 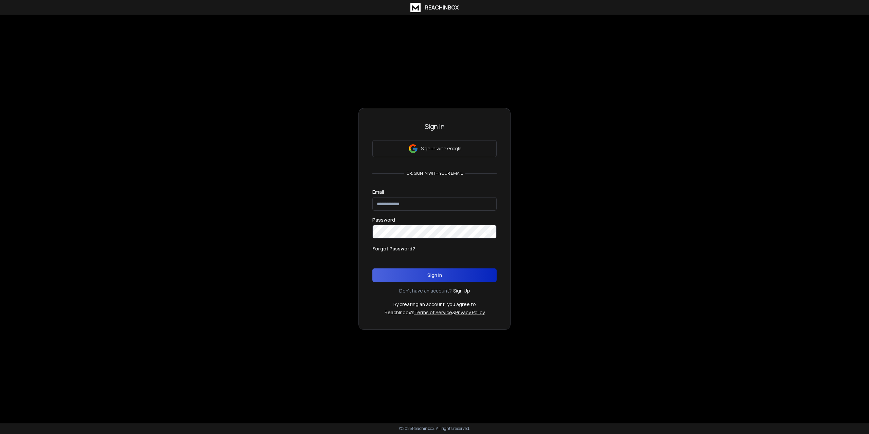 I want to click on label: Password, so click(x=384, y=220).